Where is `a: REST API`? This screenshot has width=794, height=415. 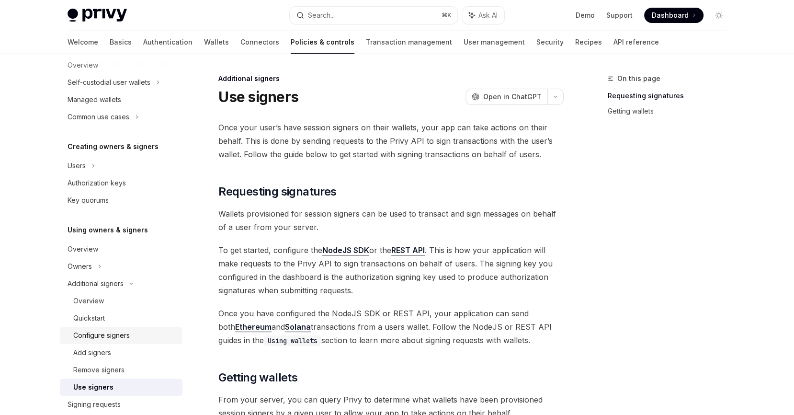
a: REST API is located at coordinates (408, 250).